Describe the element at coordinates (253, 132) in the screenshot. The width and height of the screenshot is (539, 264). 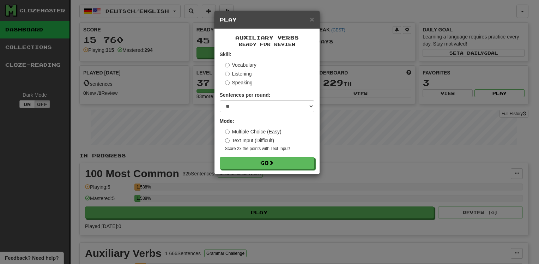
I see `label: Multiple Choice (Easy)` at that location.